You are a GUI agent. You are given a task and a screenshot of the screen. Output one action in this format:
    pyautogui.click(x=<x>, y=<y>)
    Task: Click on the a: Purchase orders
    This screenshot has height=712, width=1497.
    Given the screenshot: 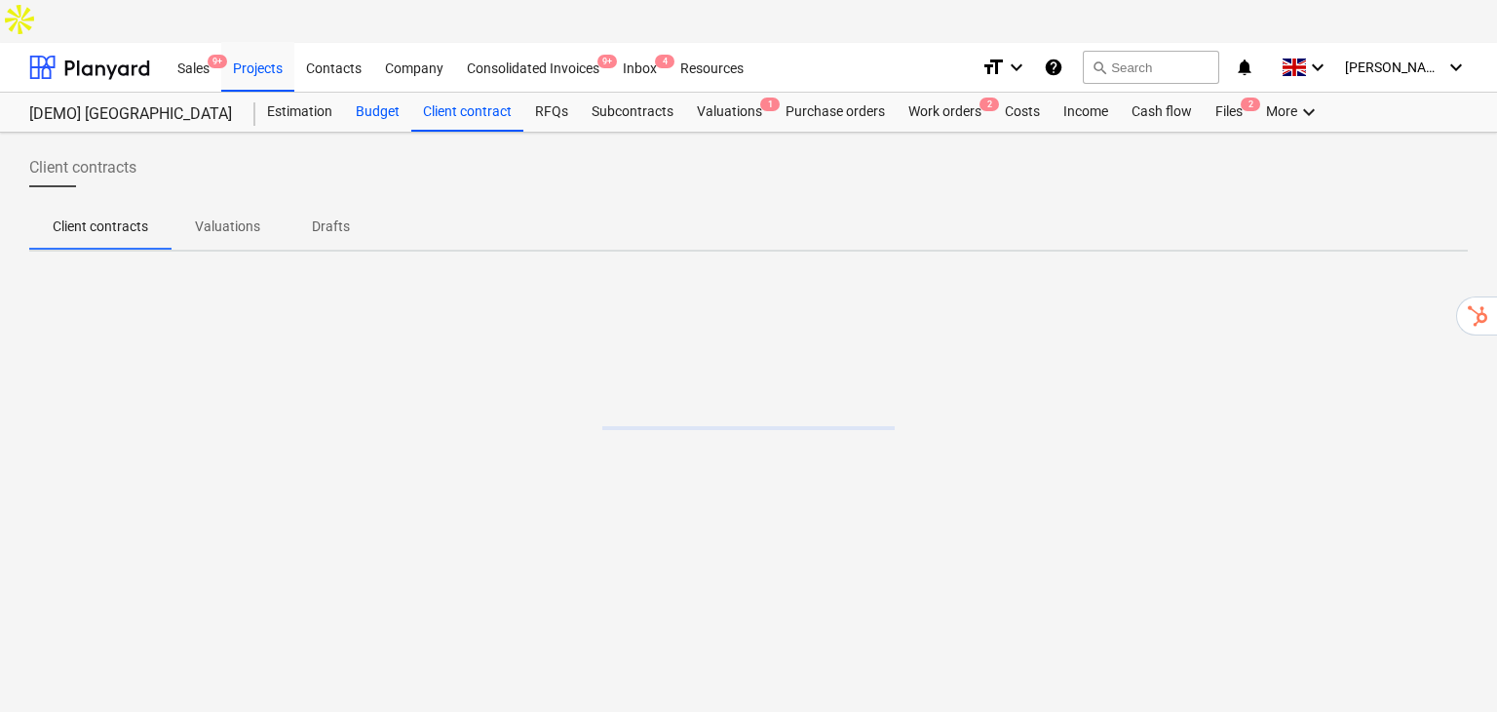 What is the action you would take?
    pyautogui.click(x=835, y=112)
    